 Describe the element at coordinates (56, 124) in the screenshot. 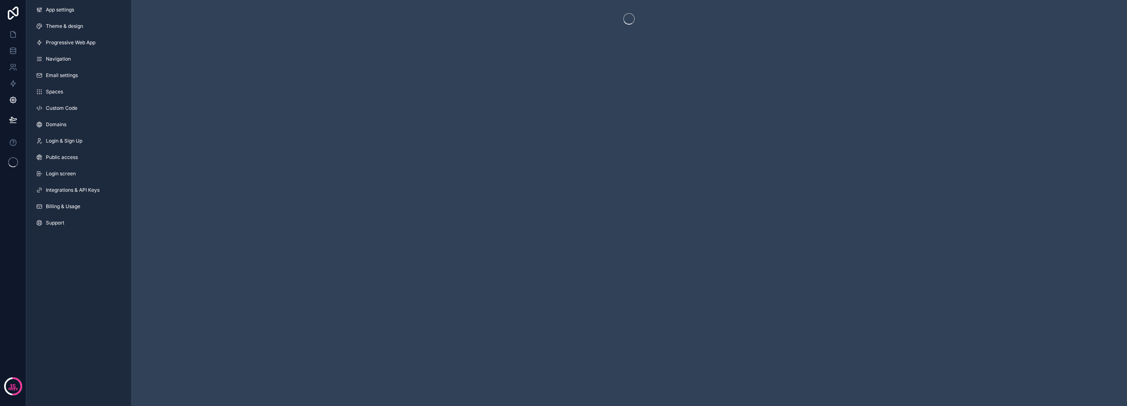

I see `span: Domains` at that location.